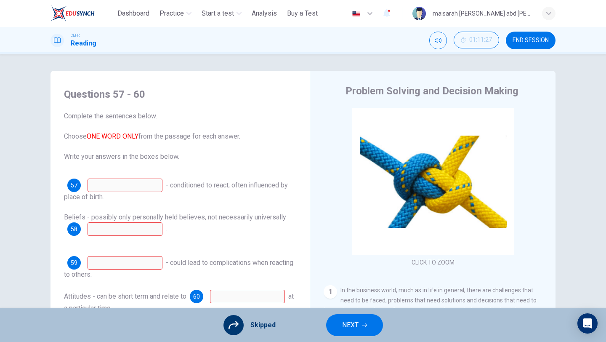 This screenshot has width=606, height=342. What do you see at coordinates (83, 43) in the screenshot?
I see `h1: Reading` at bounding box center [83, 43].